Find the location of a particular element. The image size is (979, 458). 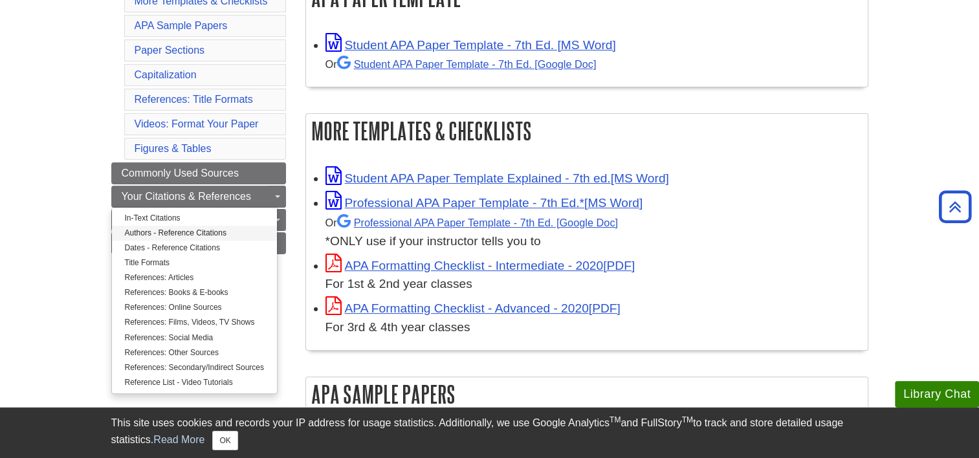

a: References: Title Formats is located at coordinates (193, 99).